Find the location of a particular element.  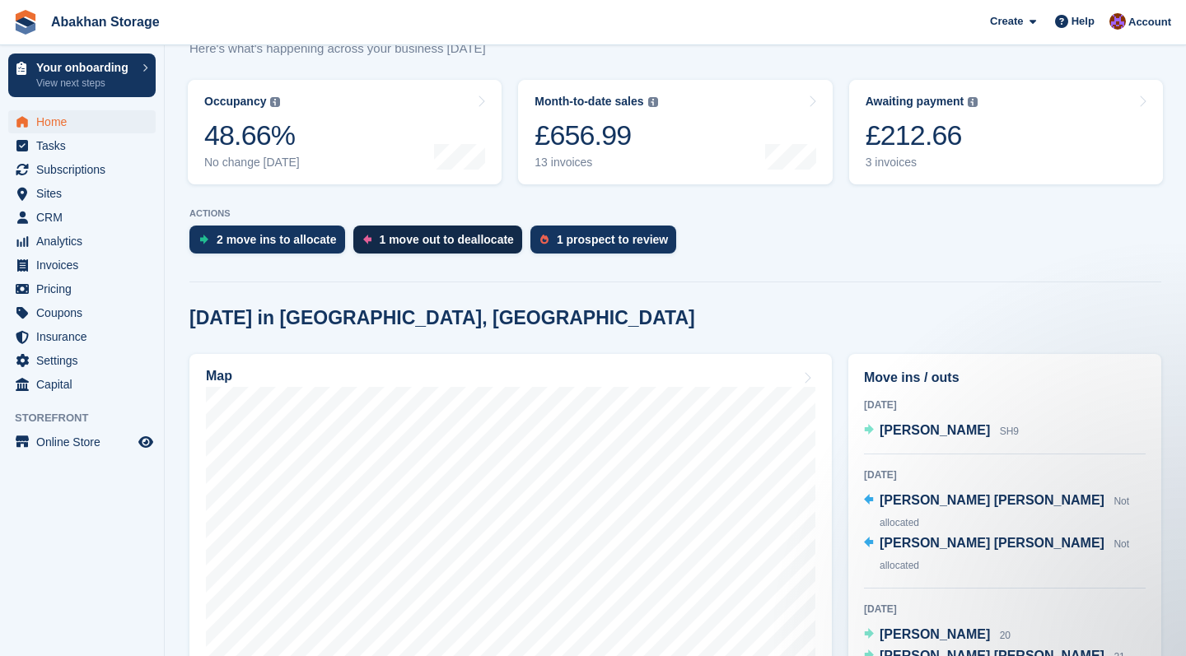

img: stora-icon-8386f47178a22dfd0bd8f6a31ec36ba5ce8667c1dd55bd0f319d3a0aa187defe.svg is located at coordinates (26, 22).